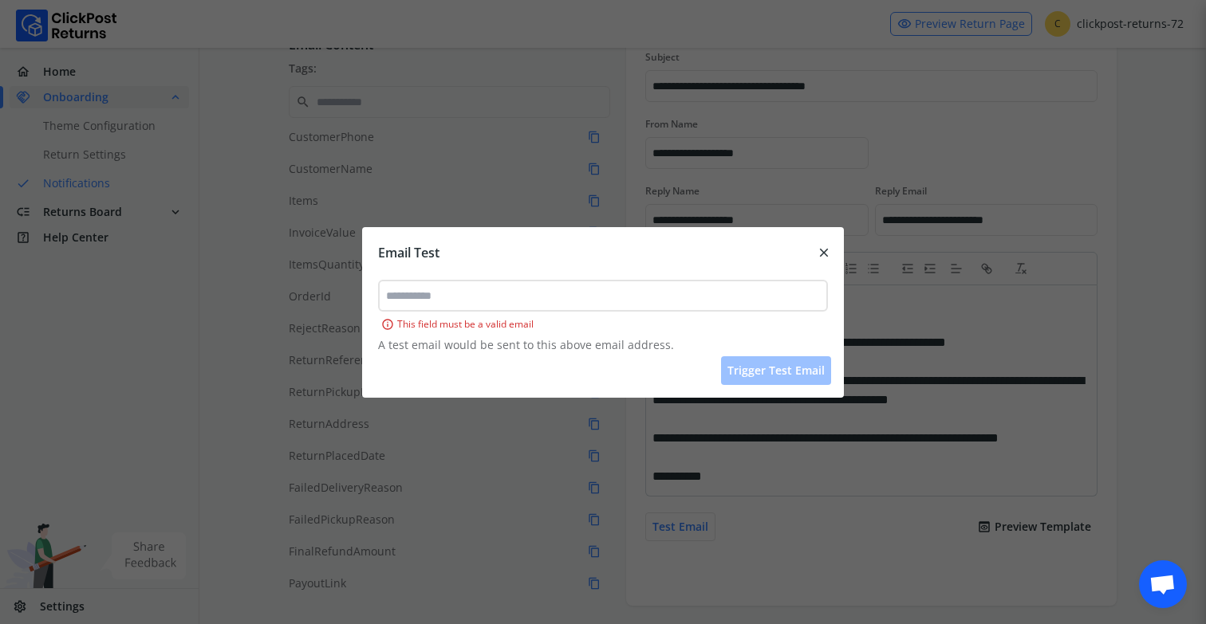 Image resolution: width=1206 pixels, height=624 pixels. What do you see at coordinates (776, 371) in the screenshot?
I see `button: Trigger test email` at bounding box center [776, 371].